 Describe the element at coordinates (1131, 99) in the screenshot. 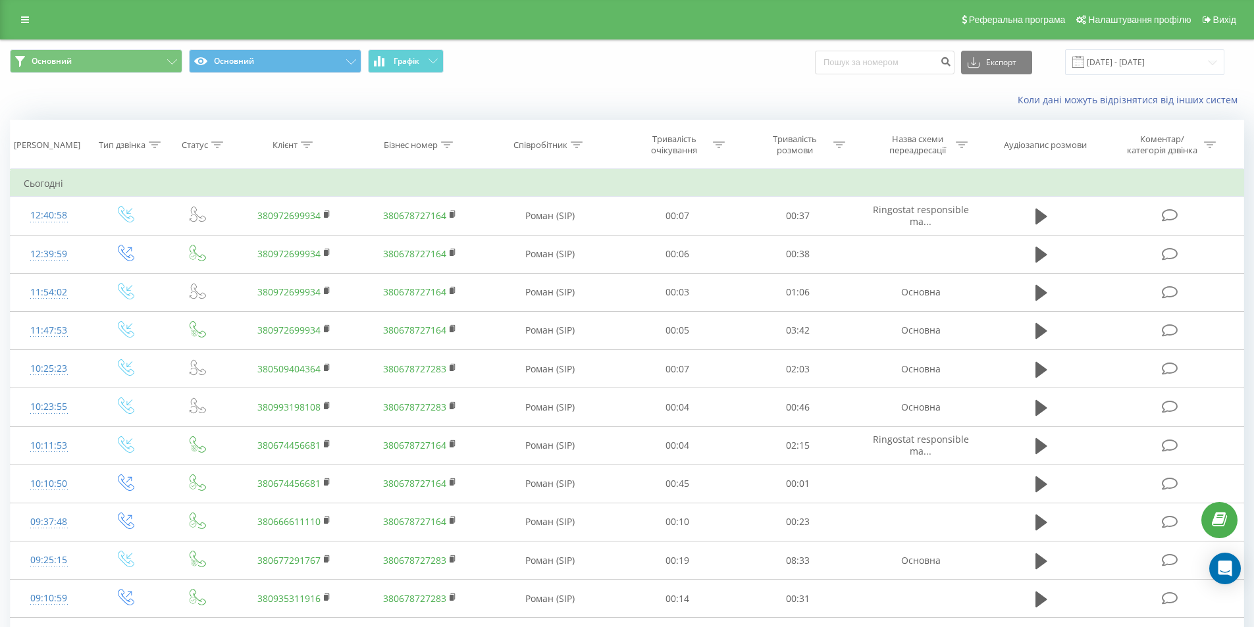

I see `a: Коли дані можуть відрізнятися вiд інших систем` at that location.